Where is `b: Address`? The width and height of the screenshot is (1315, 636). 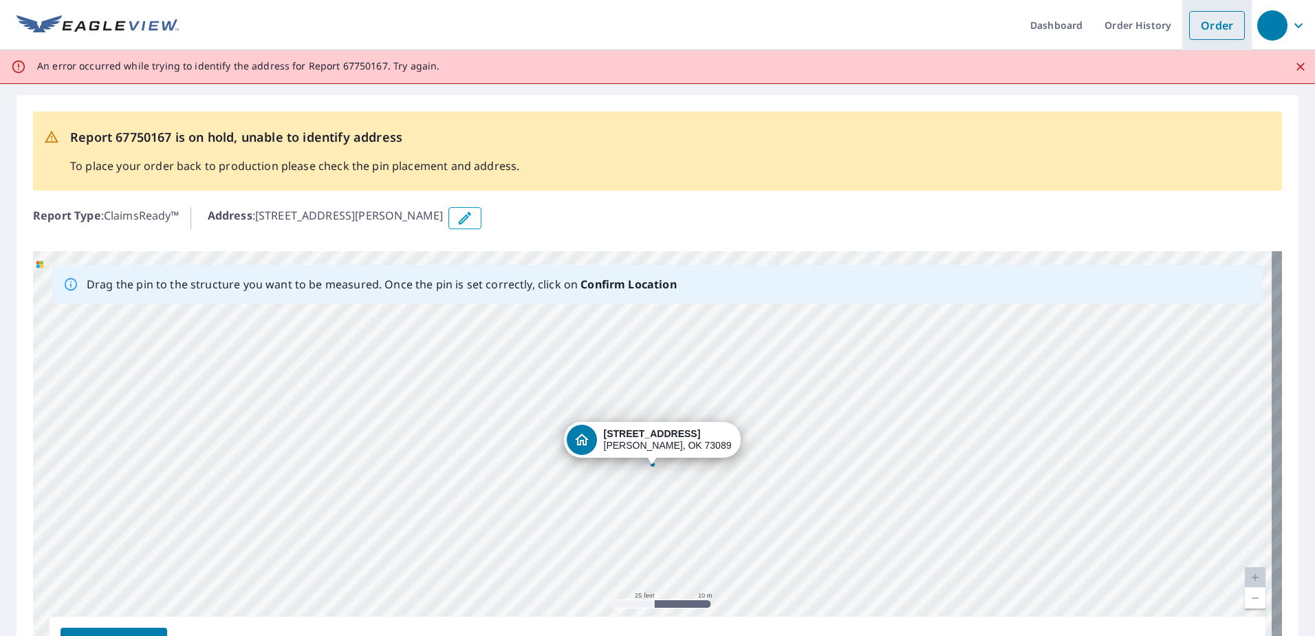 b: Address is located at coordinates (230, 215).